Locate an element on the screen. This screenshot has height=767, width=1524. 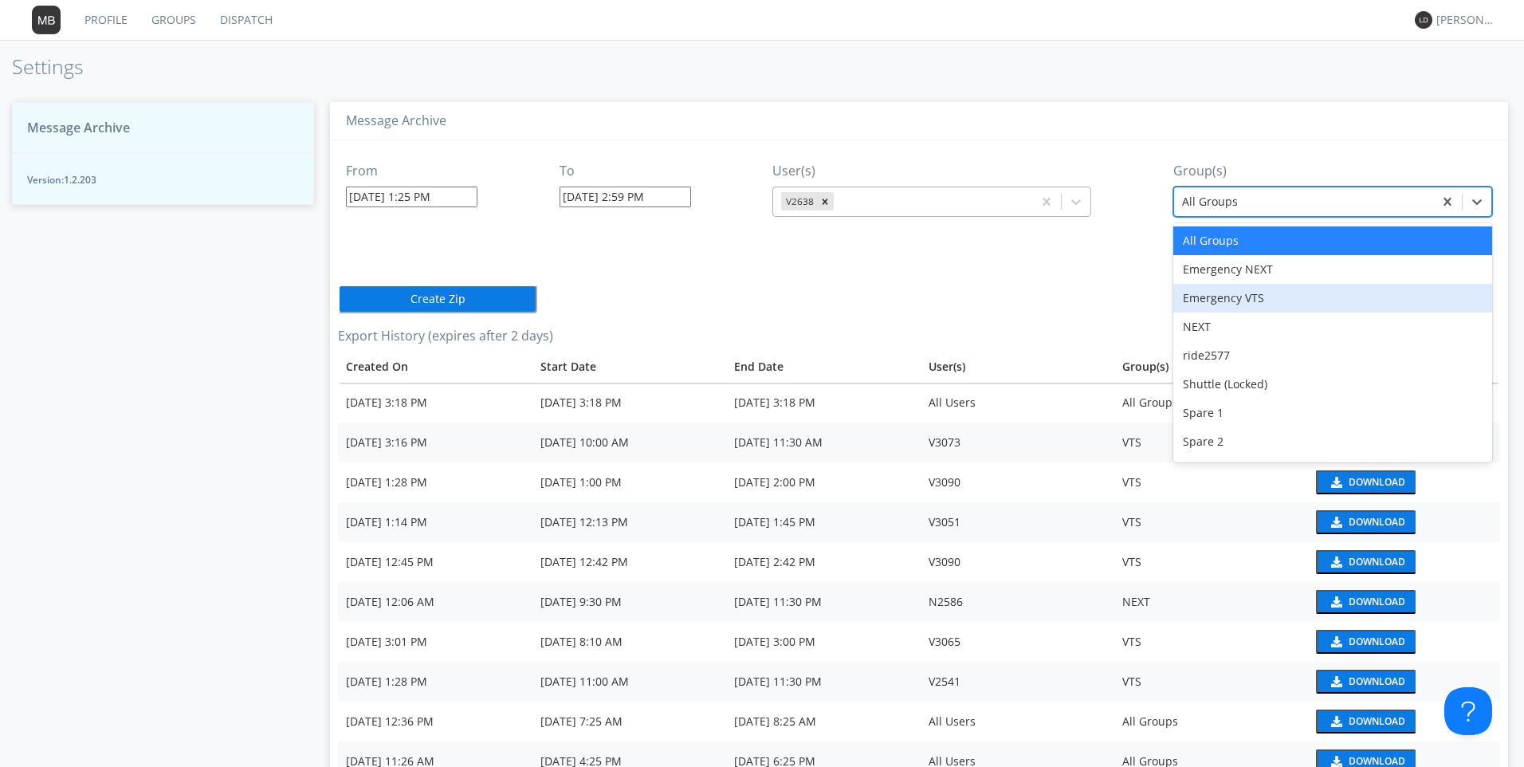
th: Group(s) is located at coordinates (1211, 367).